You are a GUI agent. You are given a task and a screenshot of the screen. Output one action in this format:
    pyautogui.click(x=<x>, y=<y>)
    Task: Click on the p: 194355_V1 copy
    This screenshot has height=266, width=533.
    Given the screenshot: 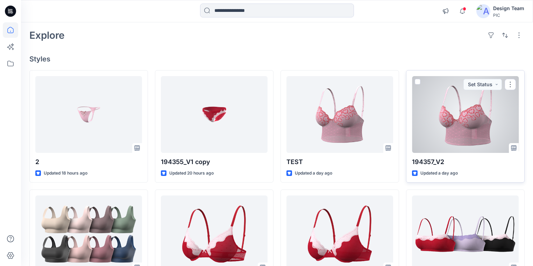 What is the action you would take?
    pyautogui.click(x=214, y=162)
    